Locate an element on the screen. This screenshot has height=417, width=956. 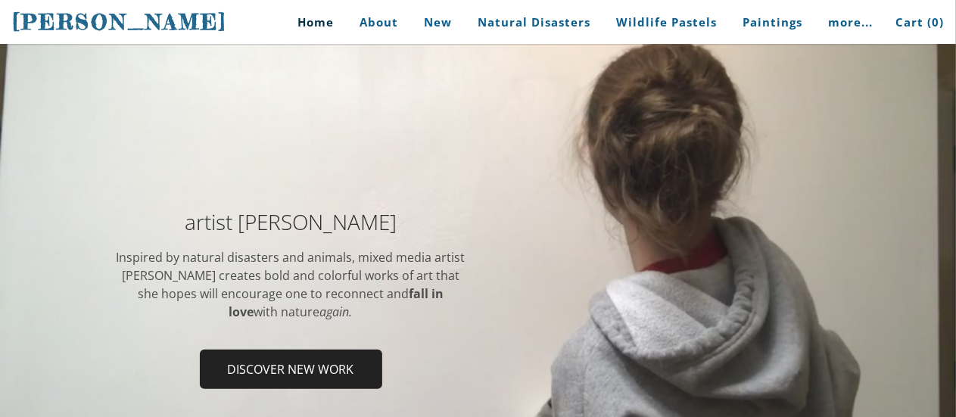
em: again. is located at coordinates (336, 312).